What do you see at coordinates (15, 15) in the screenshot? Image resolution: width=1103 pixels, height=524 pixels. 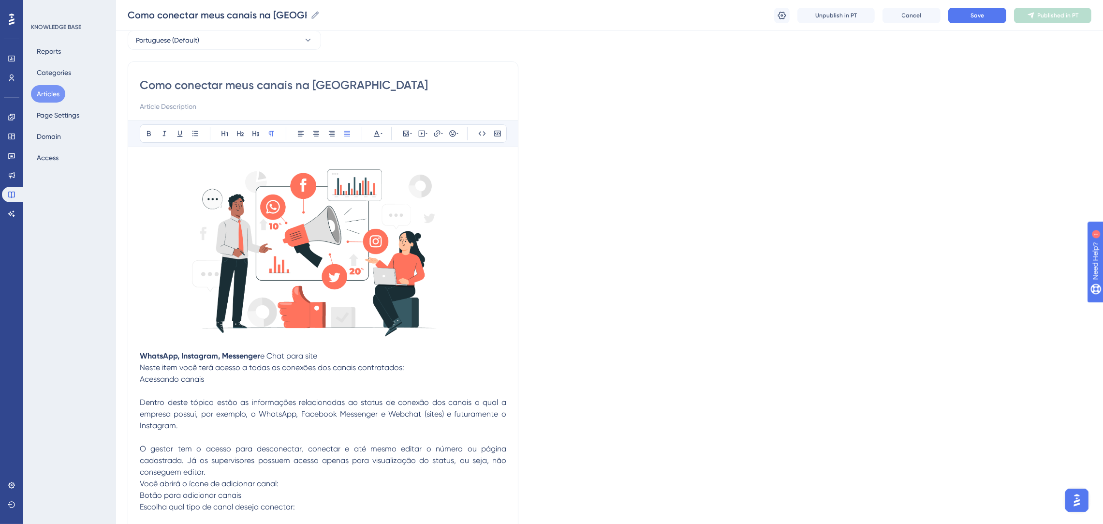 I see `img: launcher-image-alternative-text` at bounding box center [15, 15].